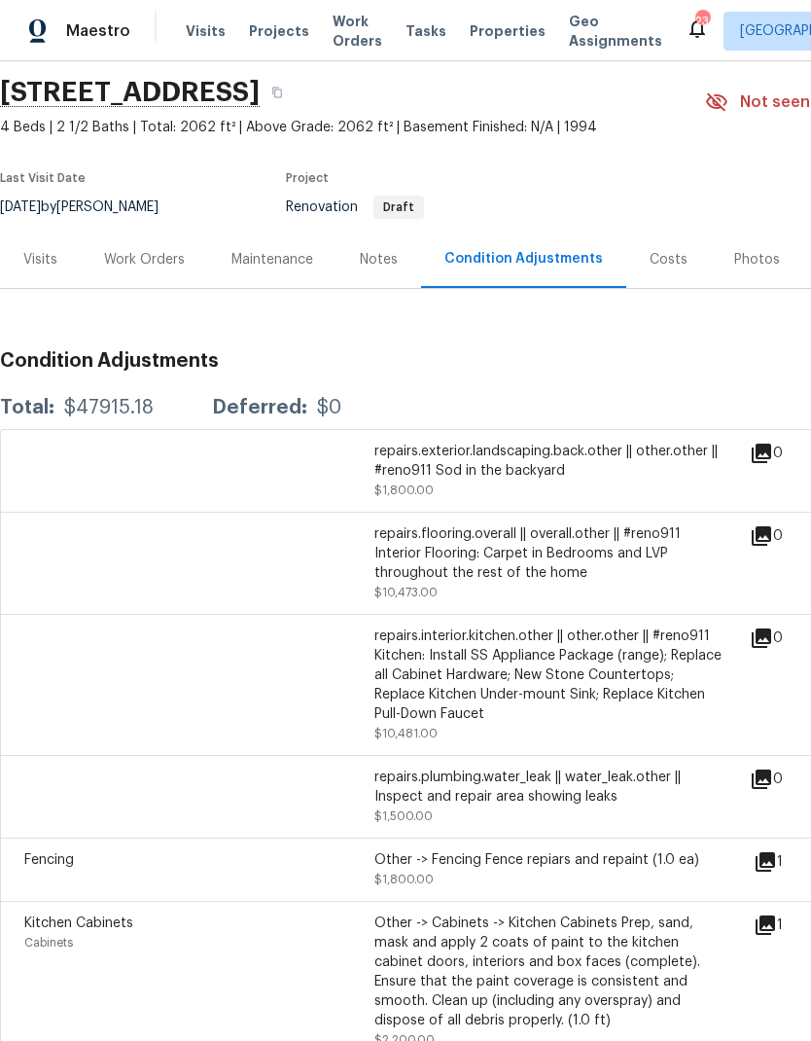 This screenshot has width=811, height=1041. What do you see at coordinates (616, 31) in the screenshot?
I see `span: Geo Assignments` at bounding box center [616, 31].